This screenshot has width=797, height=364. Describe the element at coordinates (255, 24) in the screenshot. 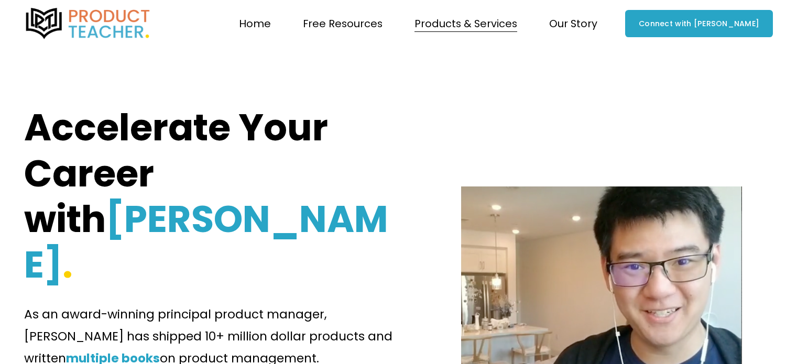

I see `a: Home` at that location.